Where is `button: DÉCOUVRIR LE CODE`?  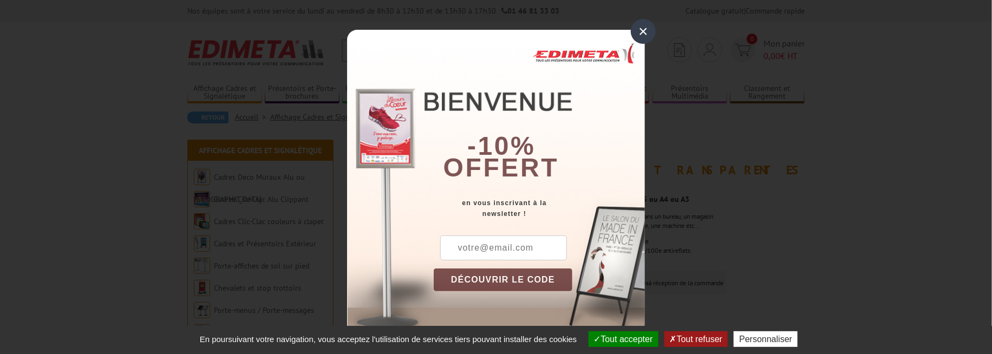
button: DÉCOUVRIR LE CODE is located at coordinates (503, 280).